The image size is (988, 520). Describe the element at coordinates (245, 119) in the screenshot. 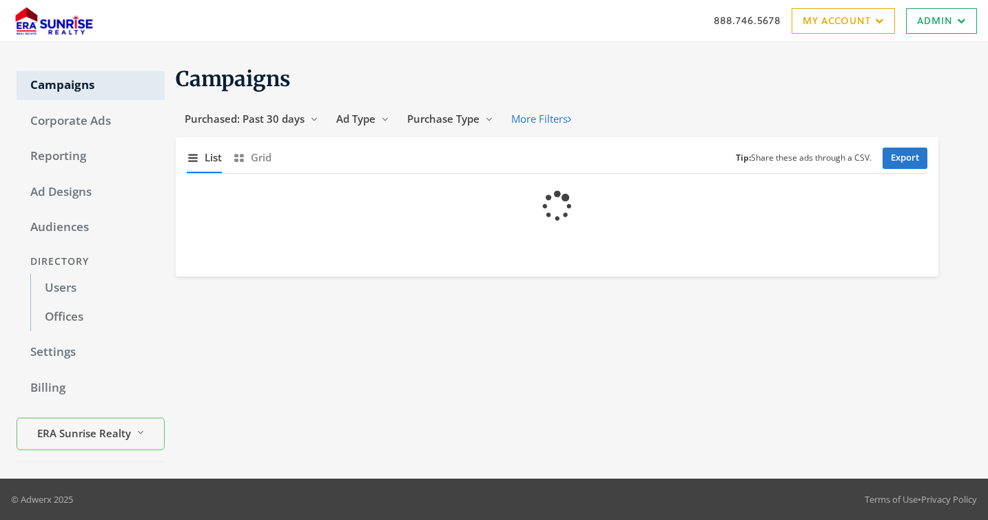

I see `span: Purchased: Past 30 days` at that location.